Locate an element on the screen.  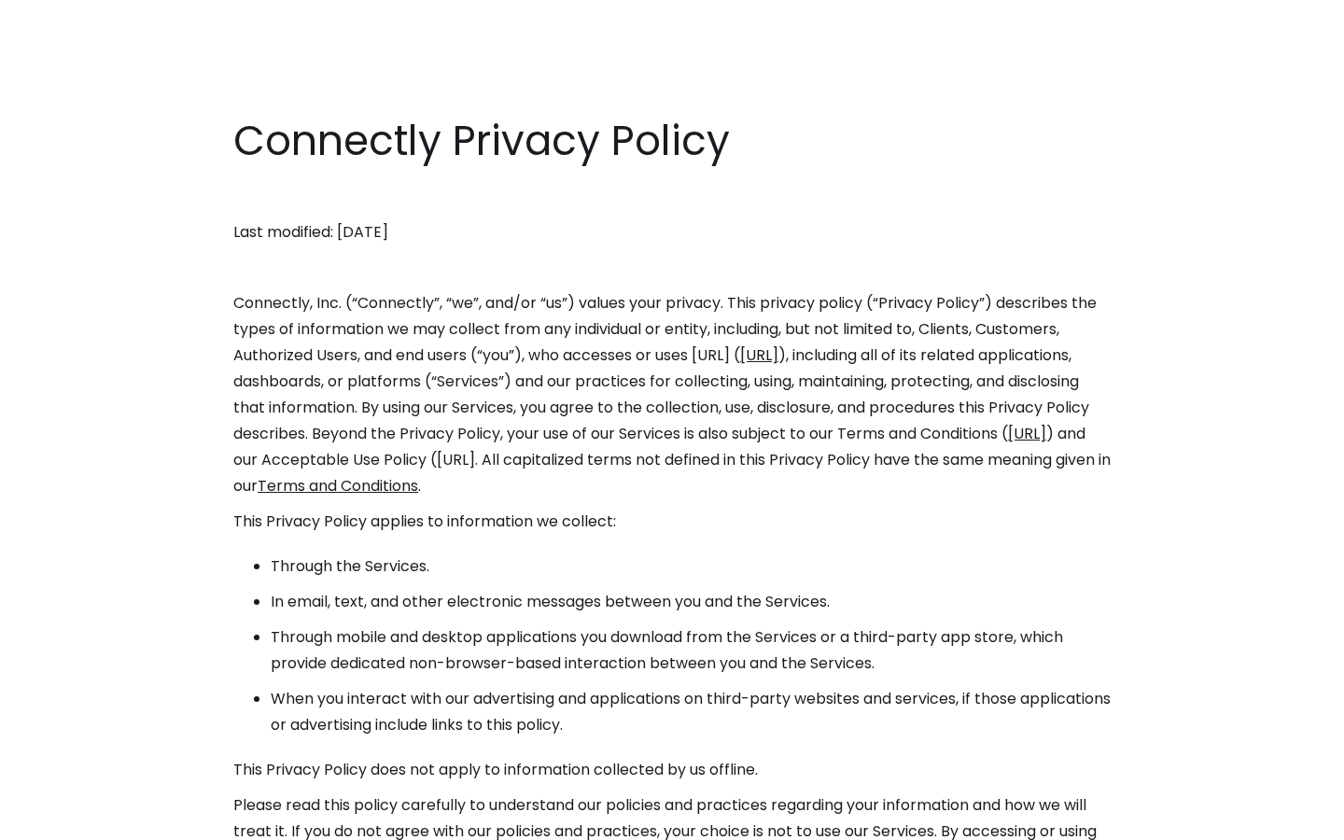
a: Terms and Conditions is located at coordinates (338, 486).